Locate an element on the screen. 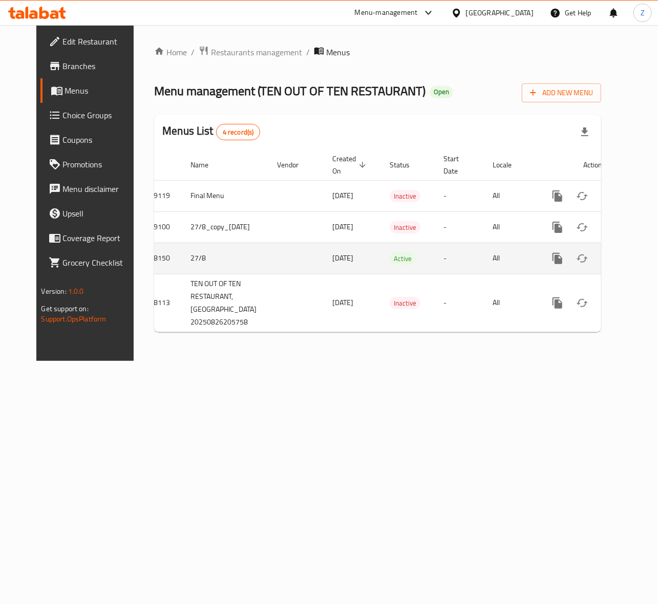 This screenshot has height=604, width=658. span: Upsell is located at coordinates (100, 214).